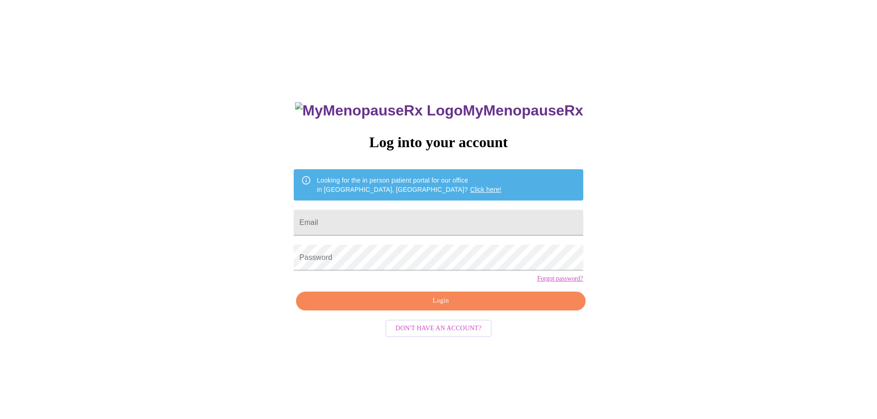  Describe the element at coordinates (441, 301) in the screenshot. I see `span: Login` at that location.